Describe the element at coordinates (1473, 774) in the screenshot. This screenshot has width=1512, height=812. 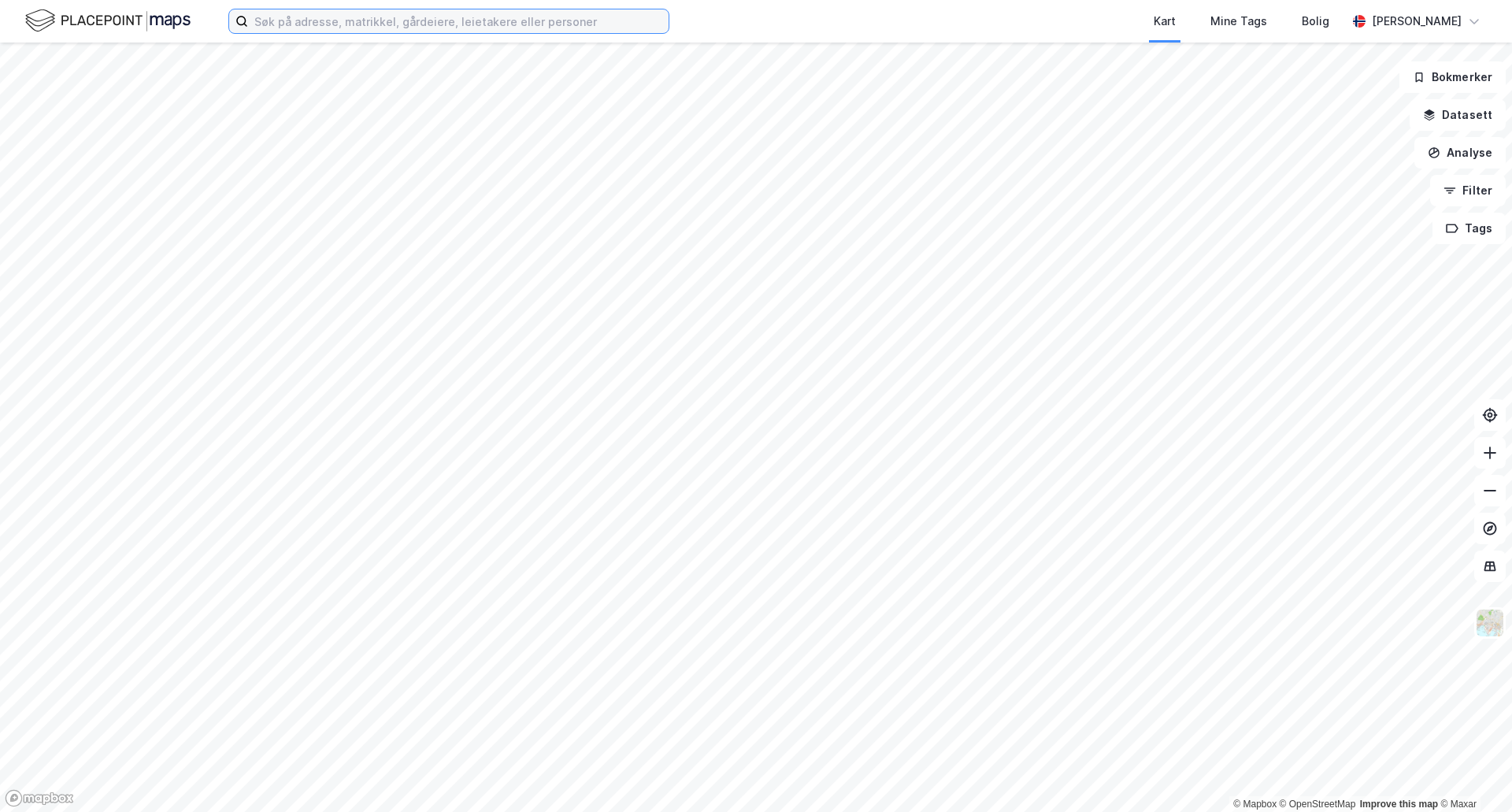
I see `div: Kontrollprogram for chat` at that location.